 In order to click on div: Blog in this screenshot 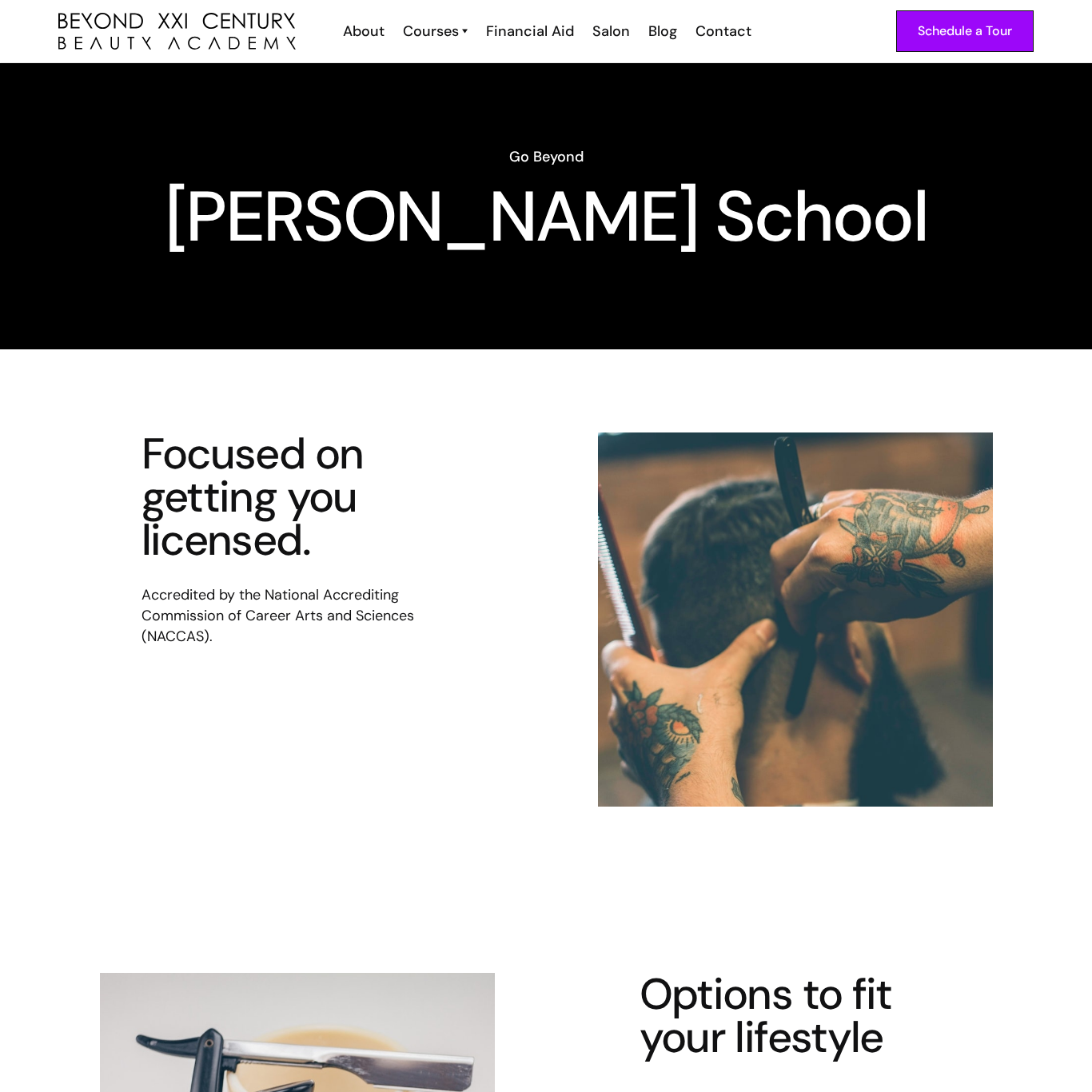, I will do `click(663, 31)`.